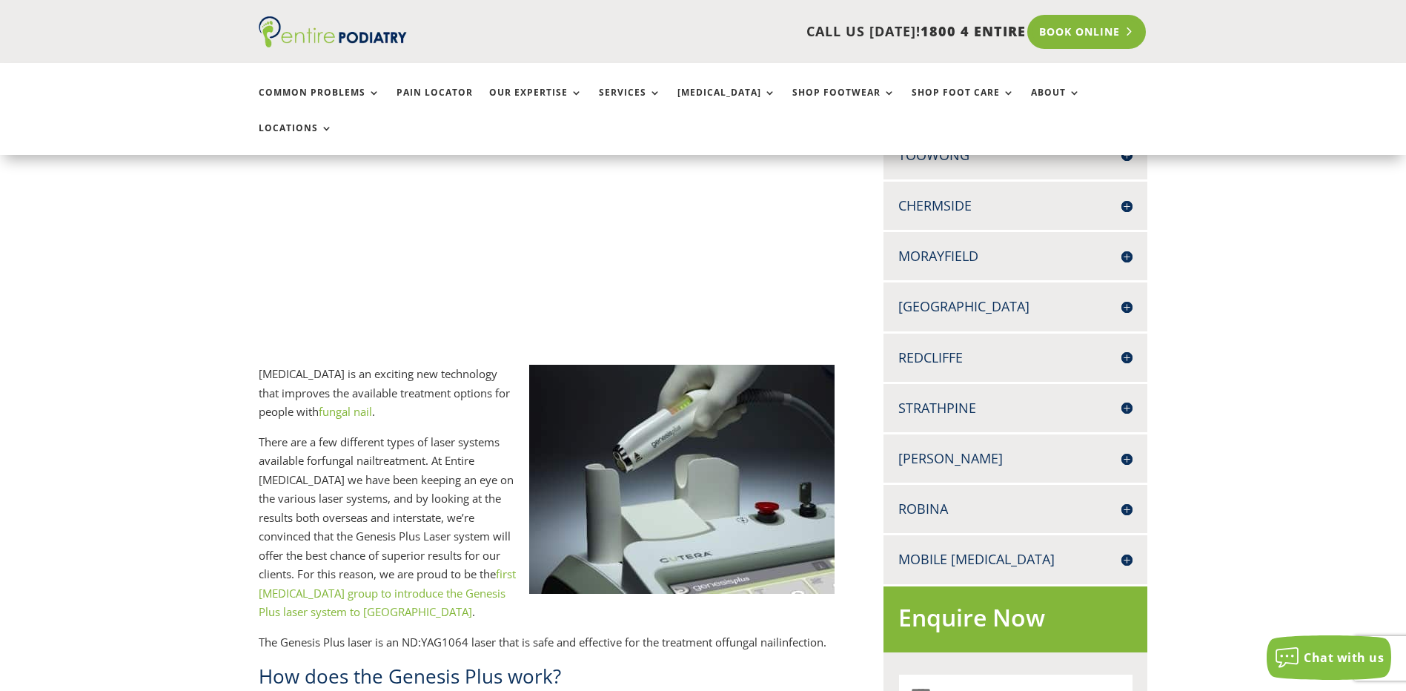  I want to click on a: Shop Footwear, so click(843, 103).